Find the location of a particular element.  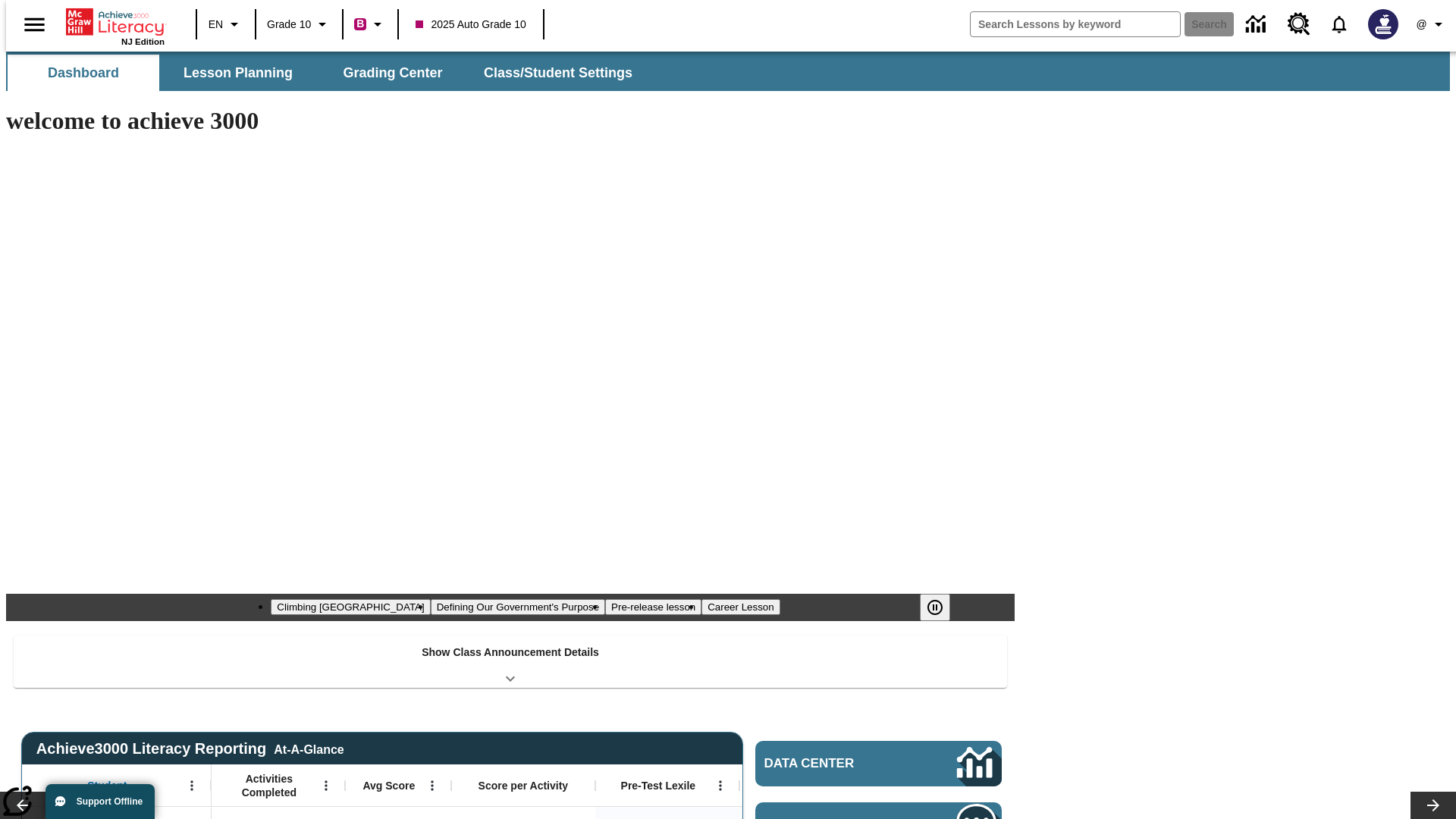

span: 2025 Auto Grade 10 is located at coordinates (471, 24).